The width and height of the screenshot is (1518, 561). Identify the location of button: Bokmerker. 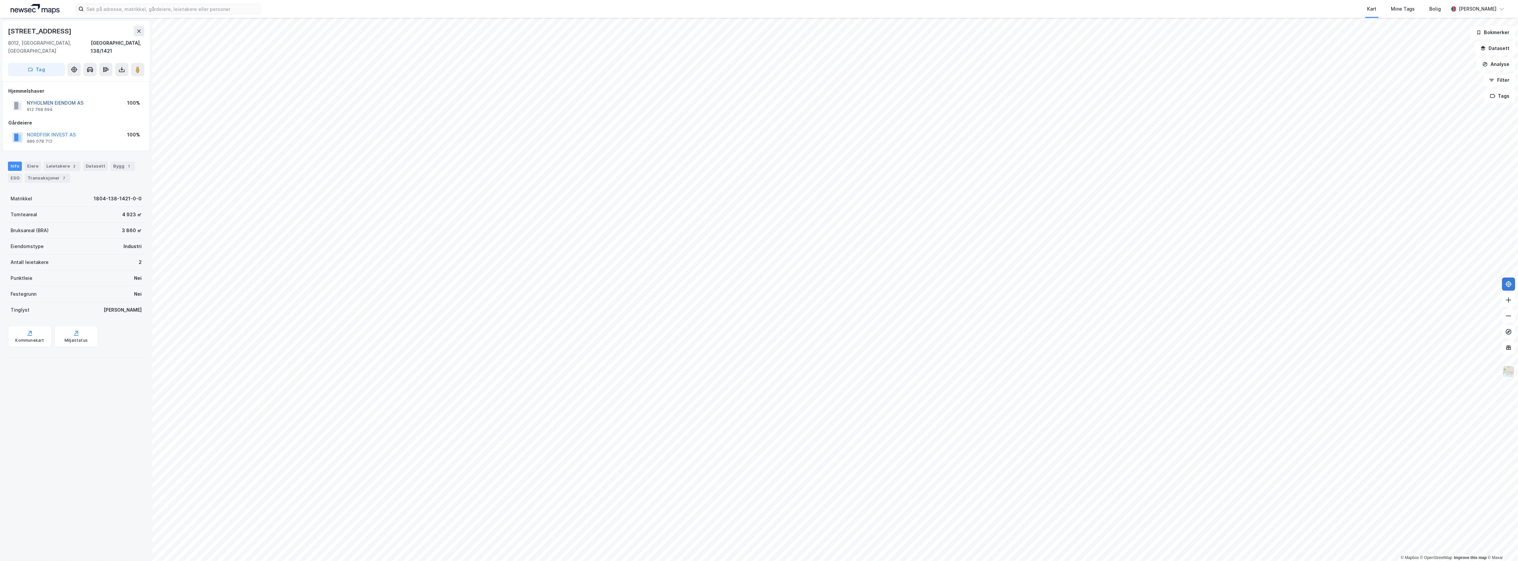
(1493, 32).